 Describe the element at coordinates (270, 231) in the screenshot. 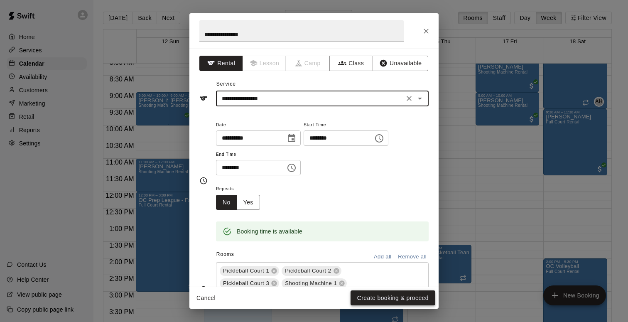

I see `div: Booking time is available` at that location.